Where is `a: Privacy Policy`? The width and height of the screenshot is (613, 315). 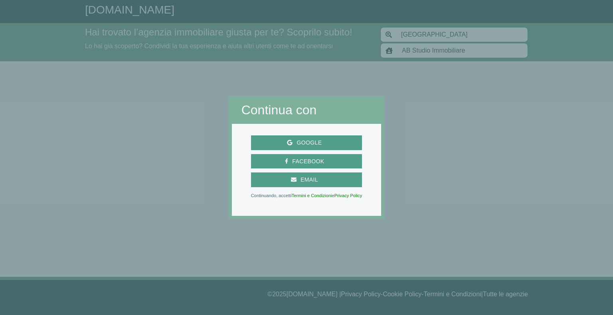 a: Privacy Policy is located at coordinates (348, 196).